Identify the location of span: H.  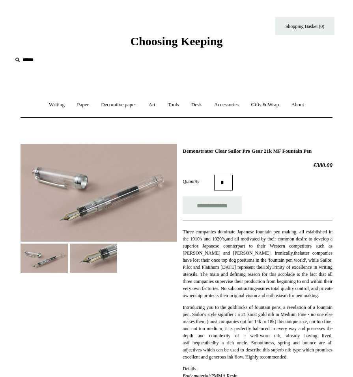
(264, 268).